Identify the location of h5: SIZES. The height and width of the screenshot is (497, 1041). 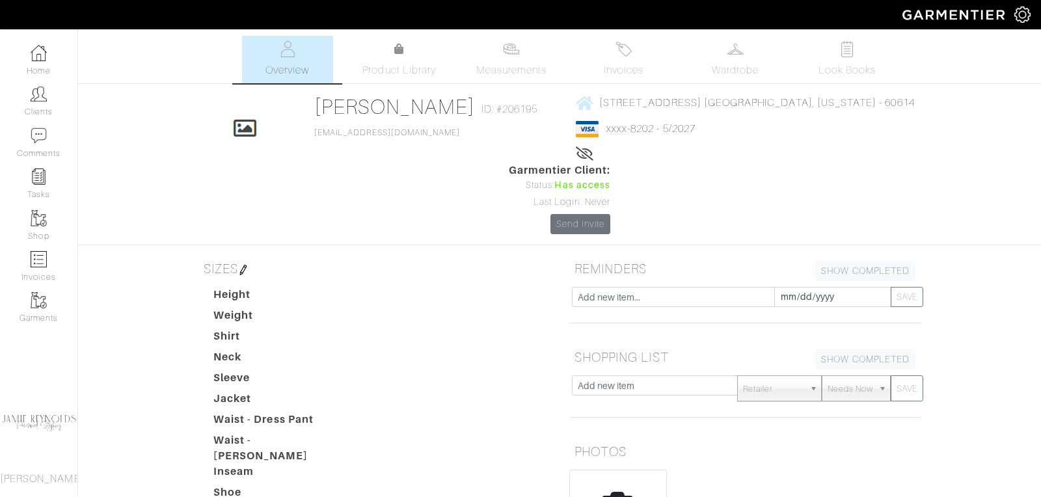
(374, 269).